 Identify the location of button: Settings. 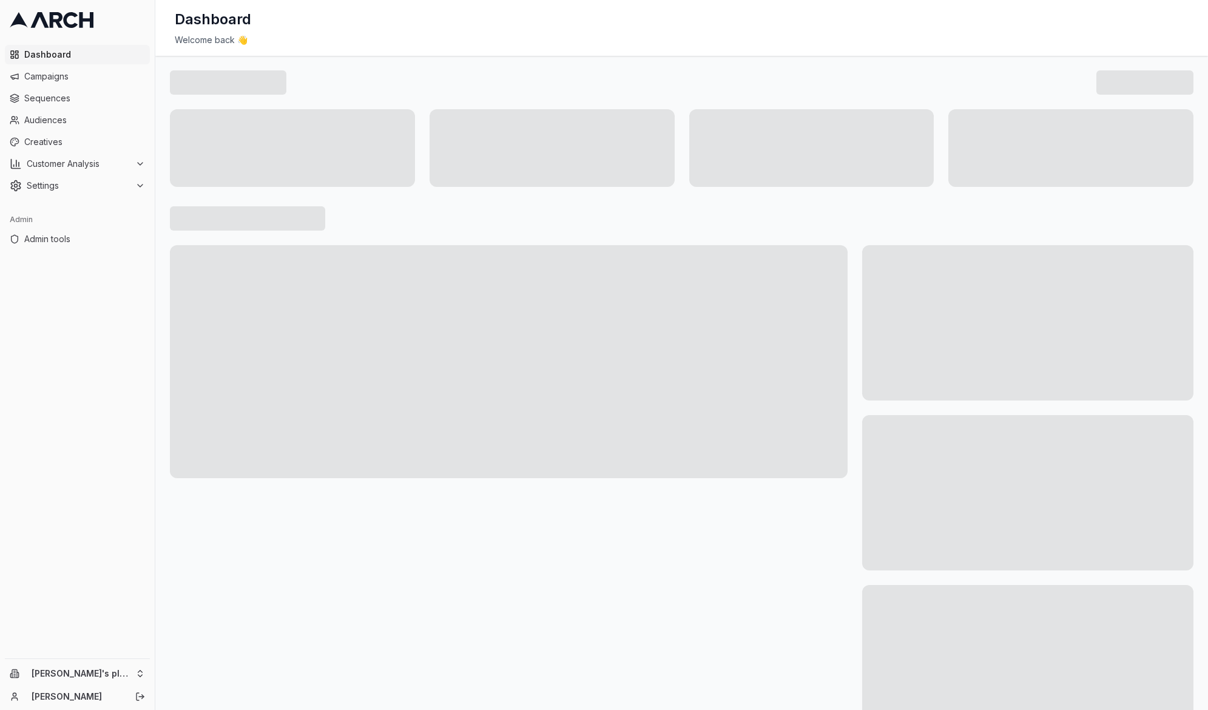
(77, 186).